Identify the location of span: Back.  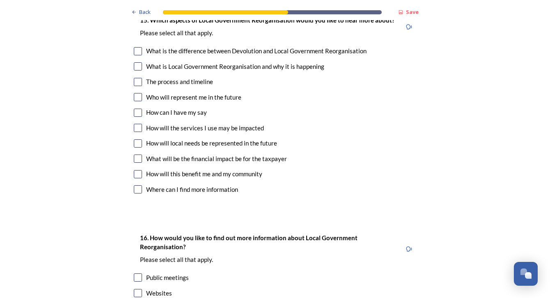
(145, 12).